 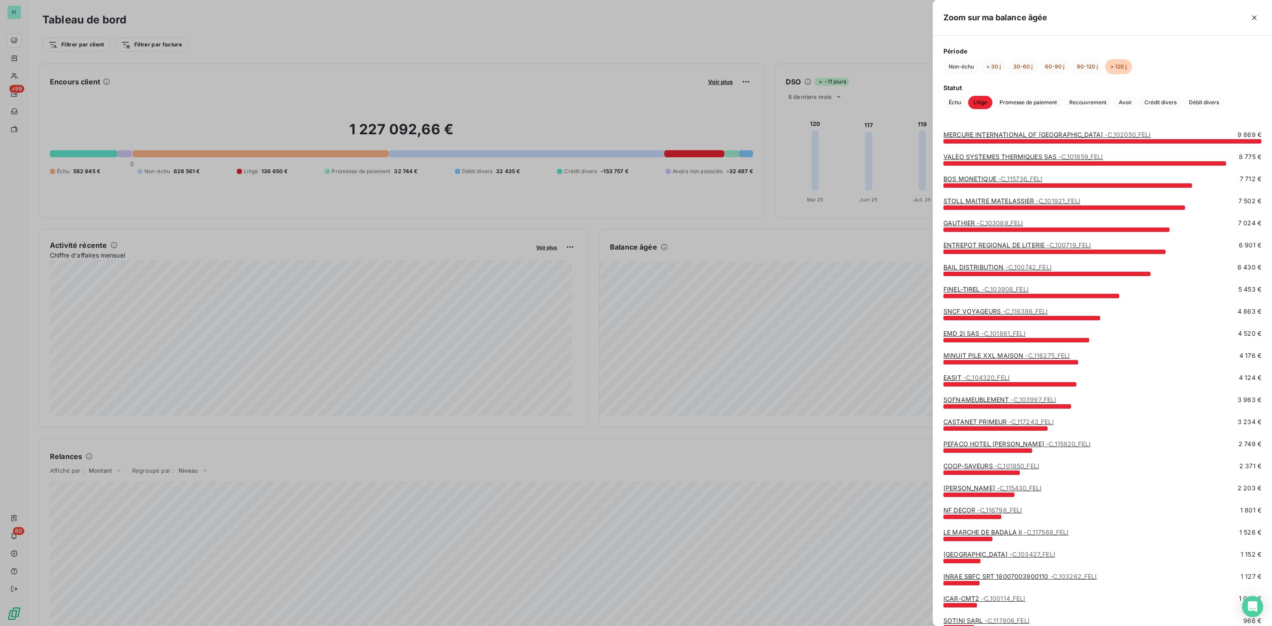 I want to click on span: - C_101850_FELI, so click(x=1017, y=465).